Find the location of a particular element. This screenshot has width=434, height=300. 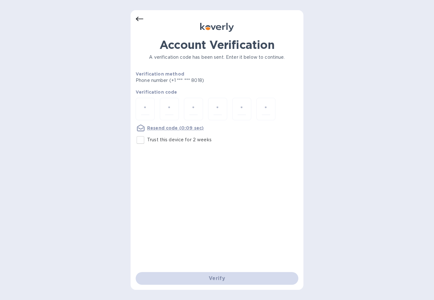

u: Resend code (0:09 sec) is located at coordinates (175, 128).